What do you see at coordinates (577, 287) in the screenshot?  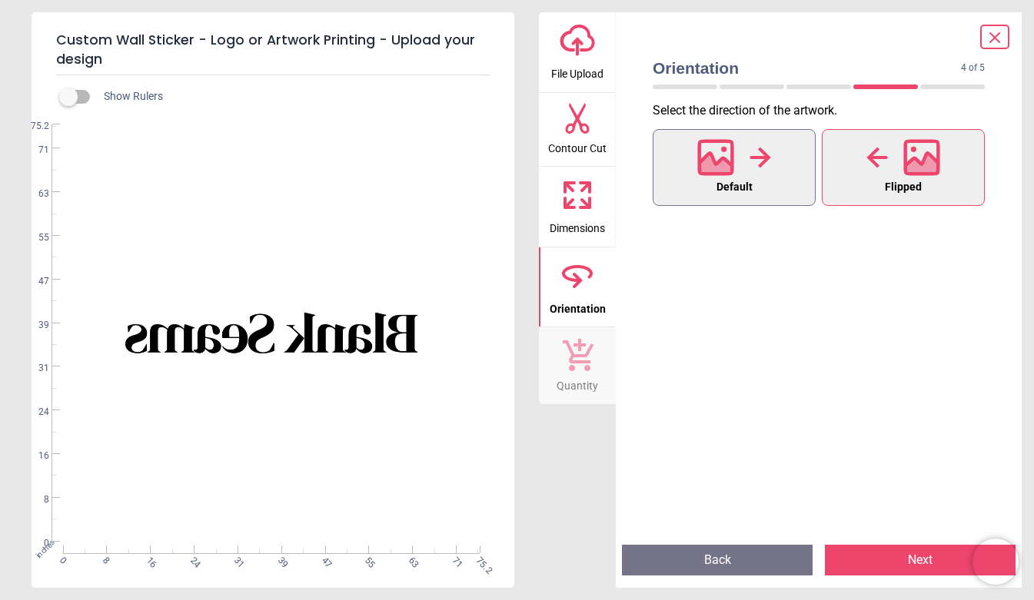 I see `button: Orientation` at bounding box center [577, 287].